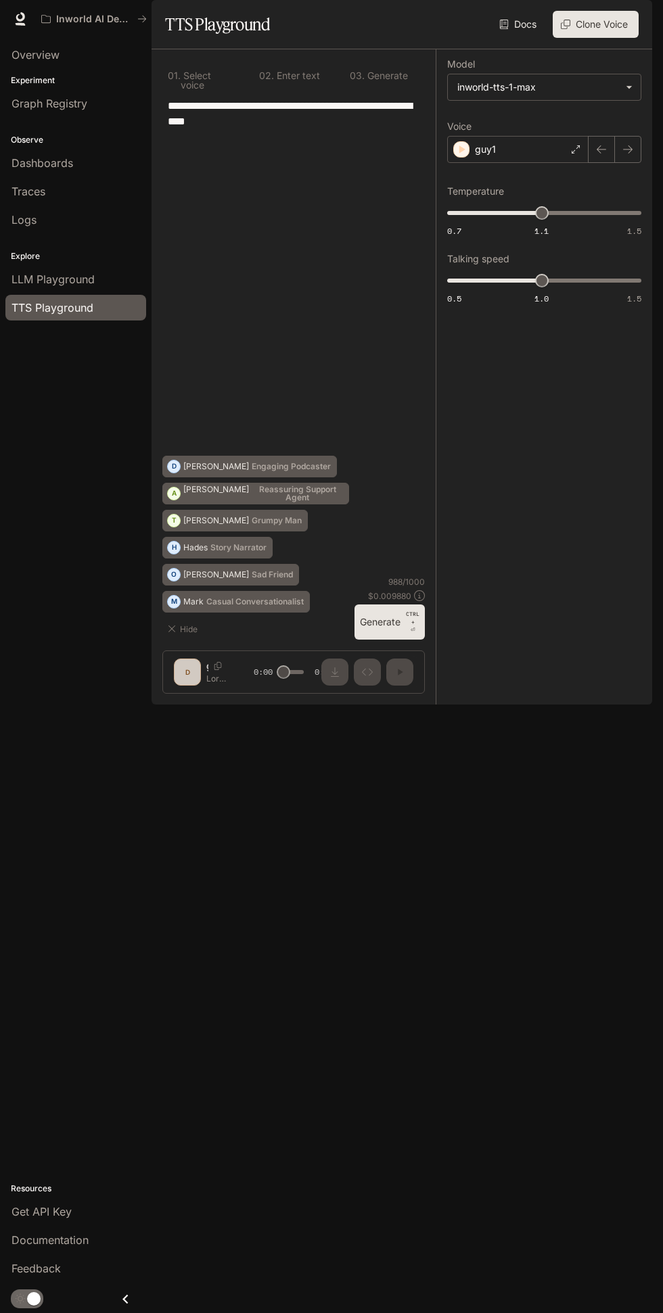  What do you see at coordinates (174, 602) in the screenshot?
I see `div: M` at bounding box center [174, 602].